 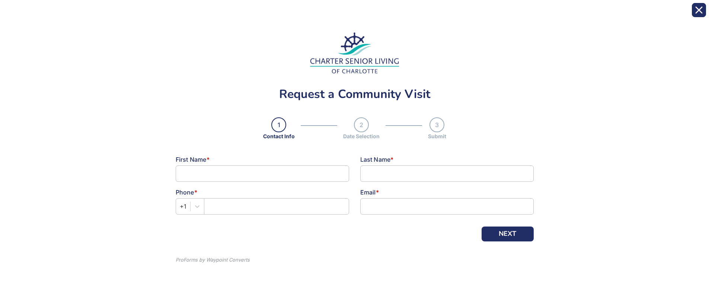 What do you see at coordinates (355, 94) in the screenshot?
I see `div: Request a Community Visit` at bounding box center [355, 94].